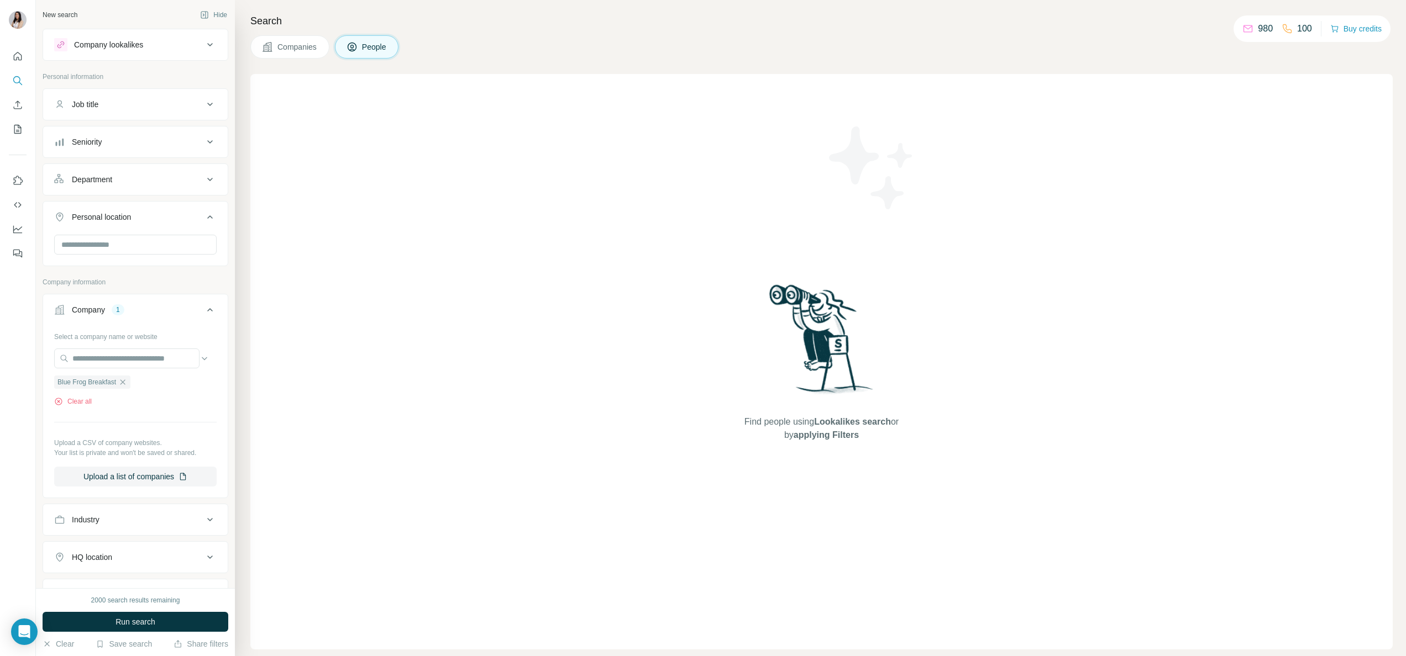 The image size is (1406, 656). What do you see at coordinates (1265, 29) in the screenshot?
I see `p: 980` at bounding box center [1265, 29].